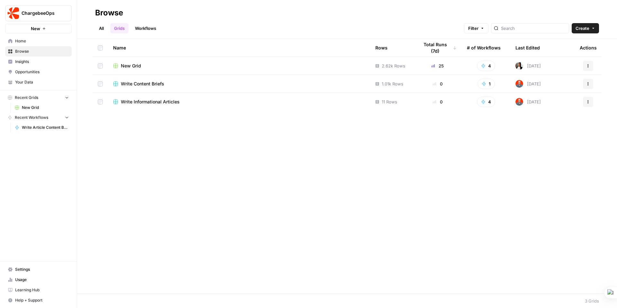 The height and width of the screenshot is (308, 617). What do you see at coordinates (486, 84) in the screenshot?
I see `button: 1` at bounding box center [486, 84].